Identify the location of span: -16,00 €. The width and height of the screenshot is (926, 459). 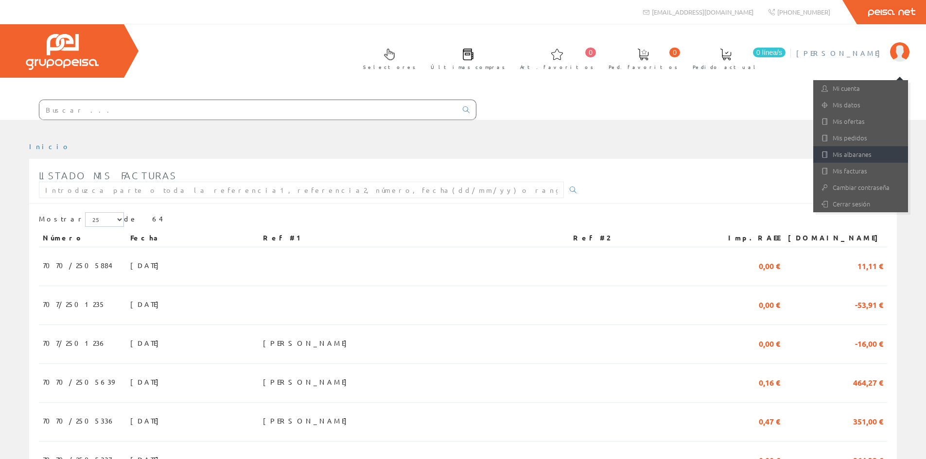
(869, 343).